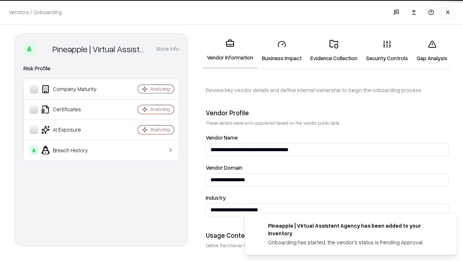  Describe the element at coordinates (328, 137) in the screenshot. I see `label: Vendor Name` at that location.